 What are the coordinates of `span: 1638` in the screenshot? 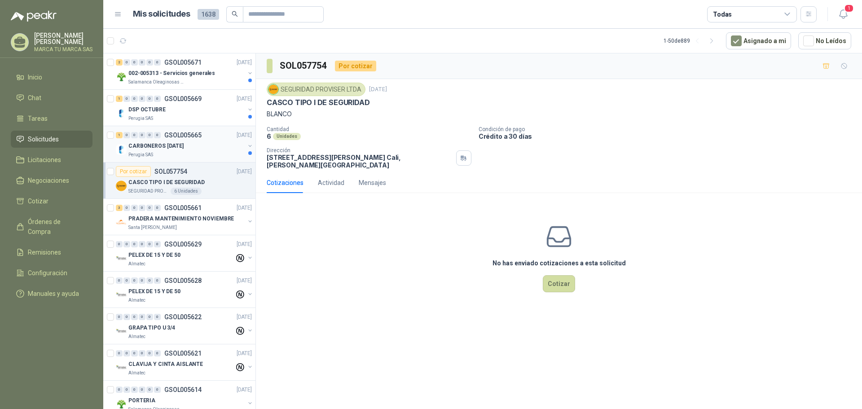 It's located at (208, 14).